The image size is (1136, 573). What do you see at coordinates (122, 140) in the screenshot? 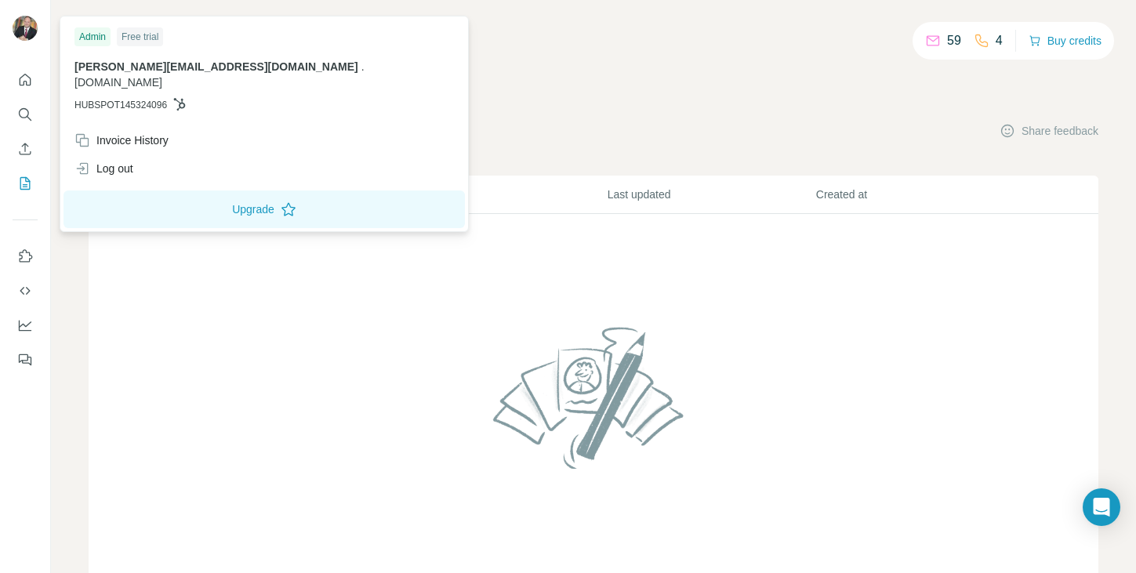
I see `div: Invoice History` at bounding box center [122, 140].